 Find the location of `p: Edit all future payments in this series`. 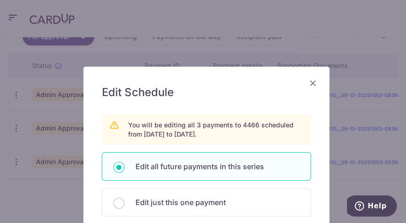

p: Edit all future payments in this series is located at coordinates (217, 167).